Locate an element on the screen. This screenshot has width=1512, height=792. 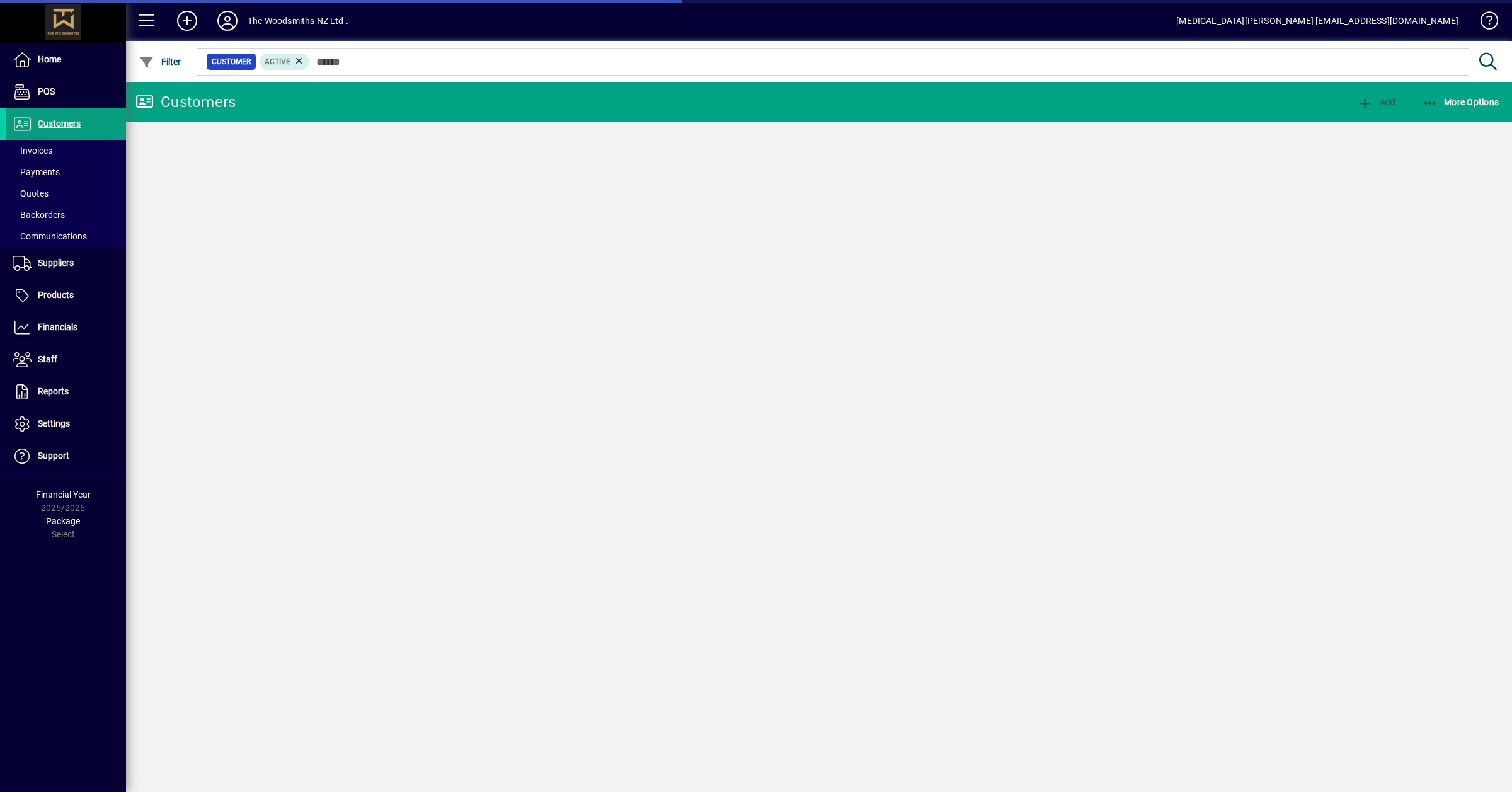
a: Invoices is located at coordinates (67, 151).